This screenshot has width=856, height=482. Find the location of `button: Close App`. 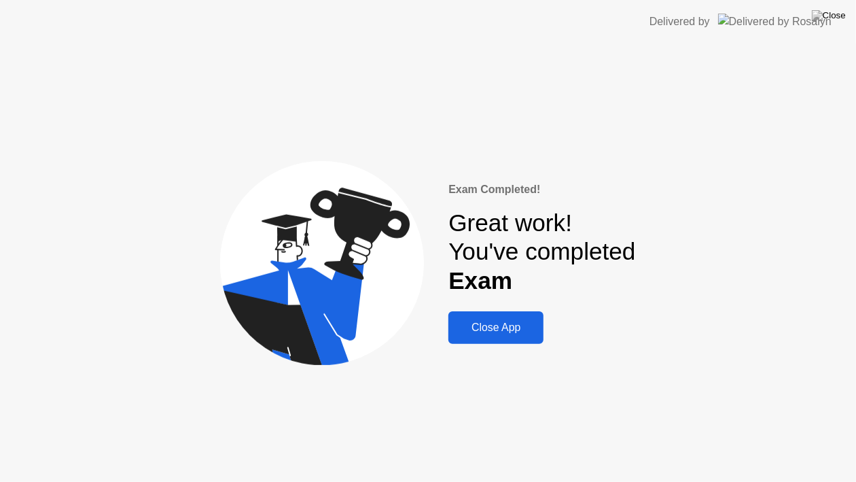

button: Close App is located at coordinates (496, 328).